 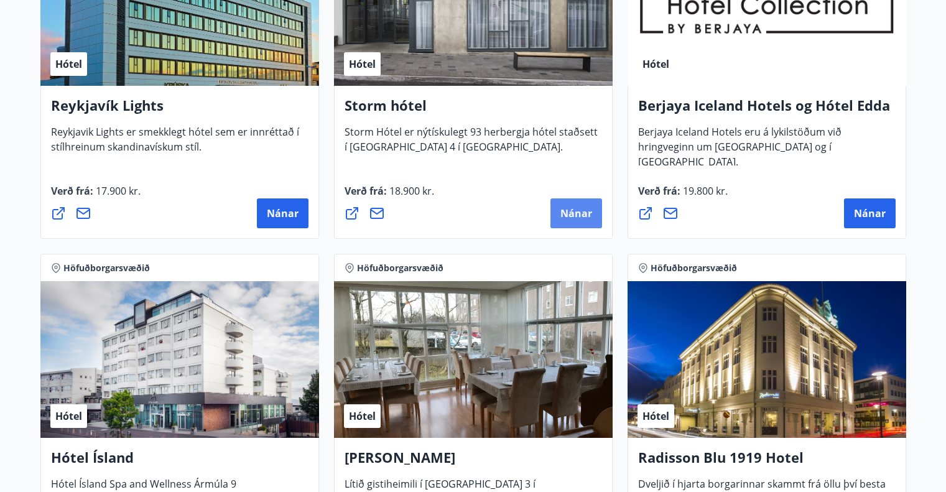 What do you see at coordinates (410, 191) in the screenshot?
I see `span: 18.900 kr.` at bounding box center [410, 191].